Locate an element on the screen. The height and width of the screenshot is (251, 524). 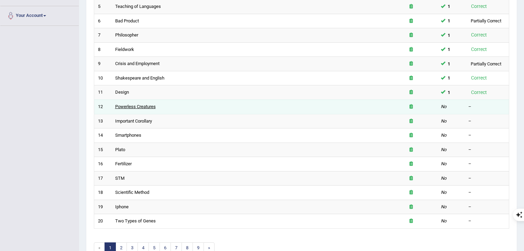
a: Philosopher is located at coordinates (127, 35).